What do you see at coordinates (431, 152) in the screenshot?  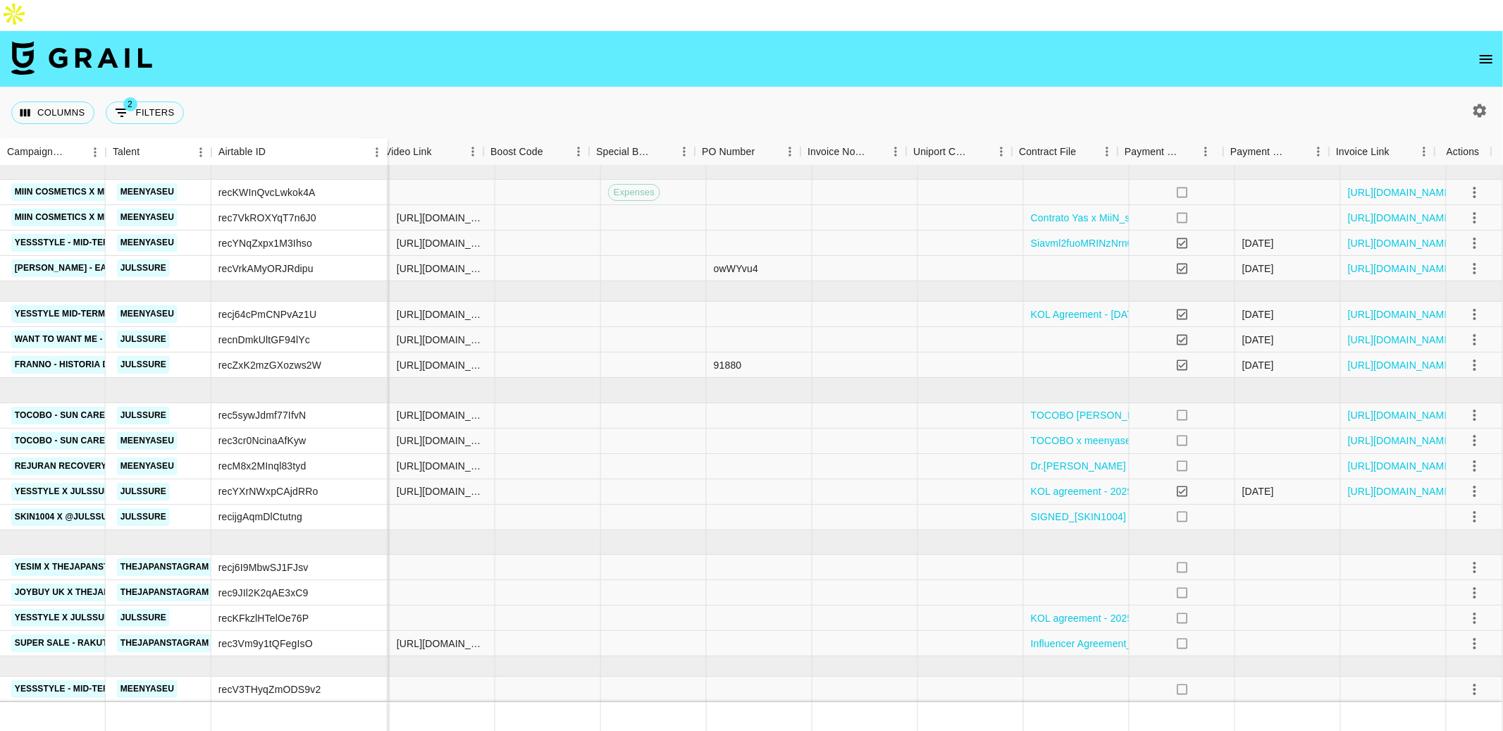 I see `div: Video Link` at bounding box center [431, 152].